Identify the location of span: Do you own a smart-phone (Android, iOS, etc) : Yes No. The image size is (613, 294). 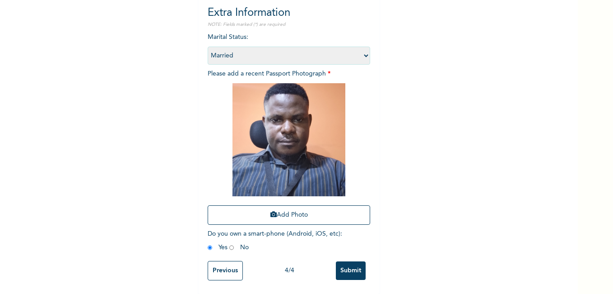
(275, 240).